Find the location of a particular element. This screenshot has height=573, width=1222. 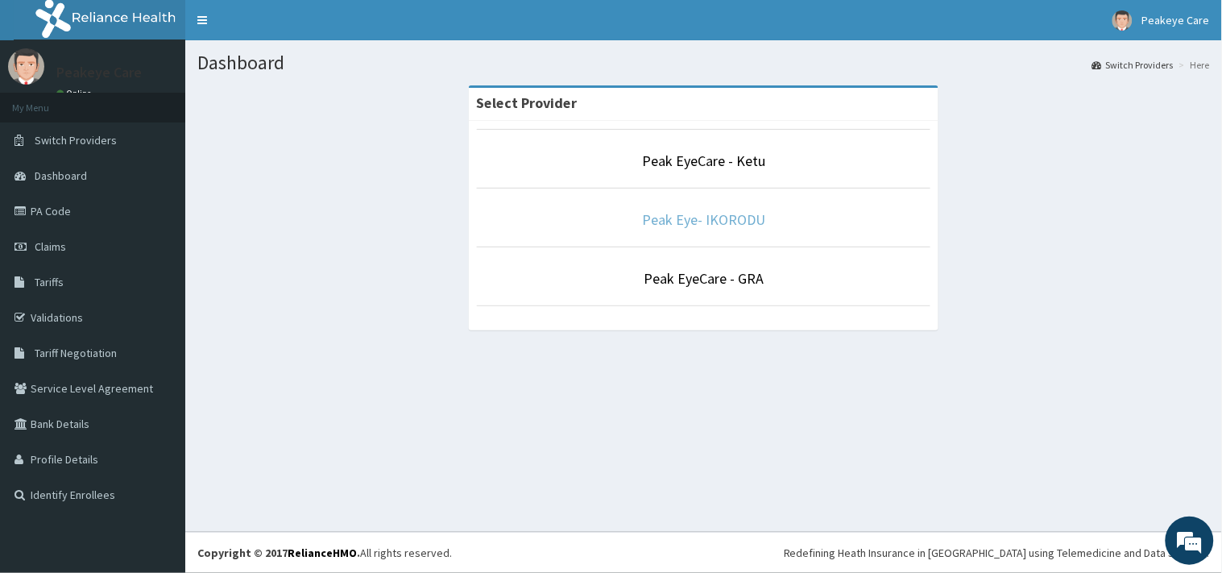

span: Claims is located at coordinates (50, 246).